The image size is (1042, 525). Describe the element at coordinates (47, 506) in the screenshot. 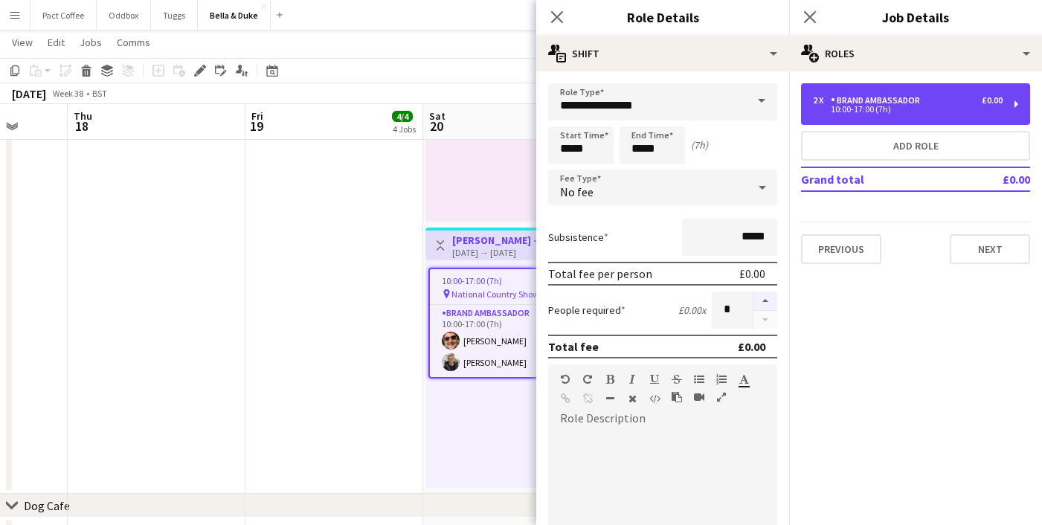

I see `div: Dog Cafe` at that location.